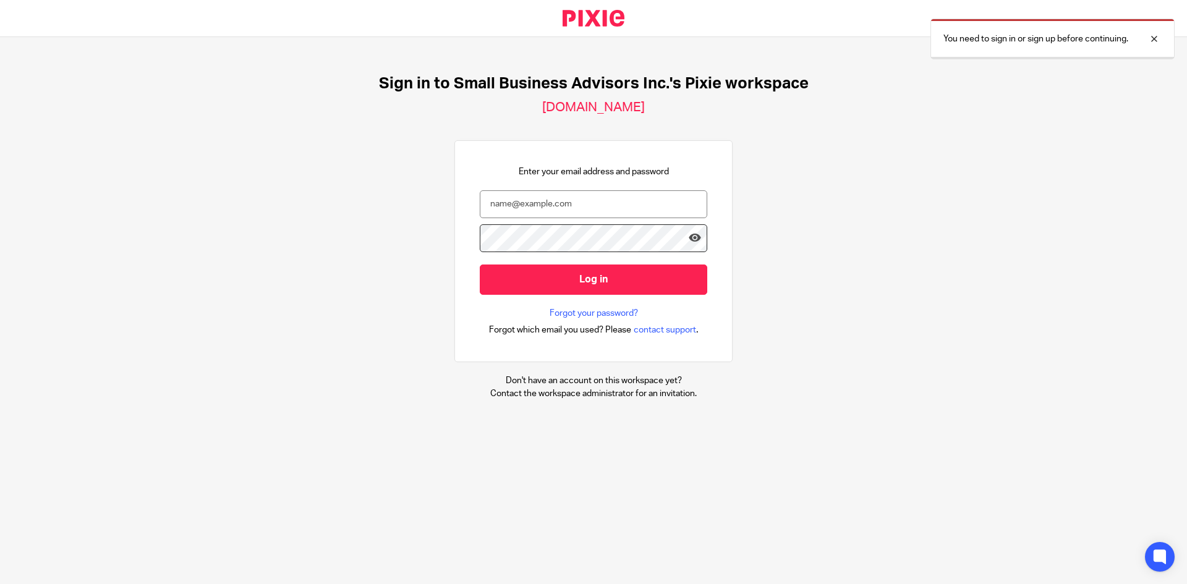 This screenshot has height=584, width=1187. Describe the element at coordinates (664, 330) in the screenshot. I see `span: contact support` at that location.